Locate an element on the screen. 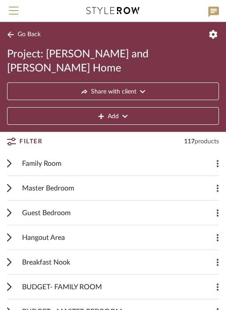 This screenshot has width=226, height=310. span: Breakfast Nook is located at coordinates (46, 262).